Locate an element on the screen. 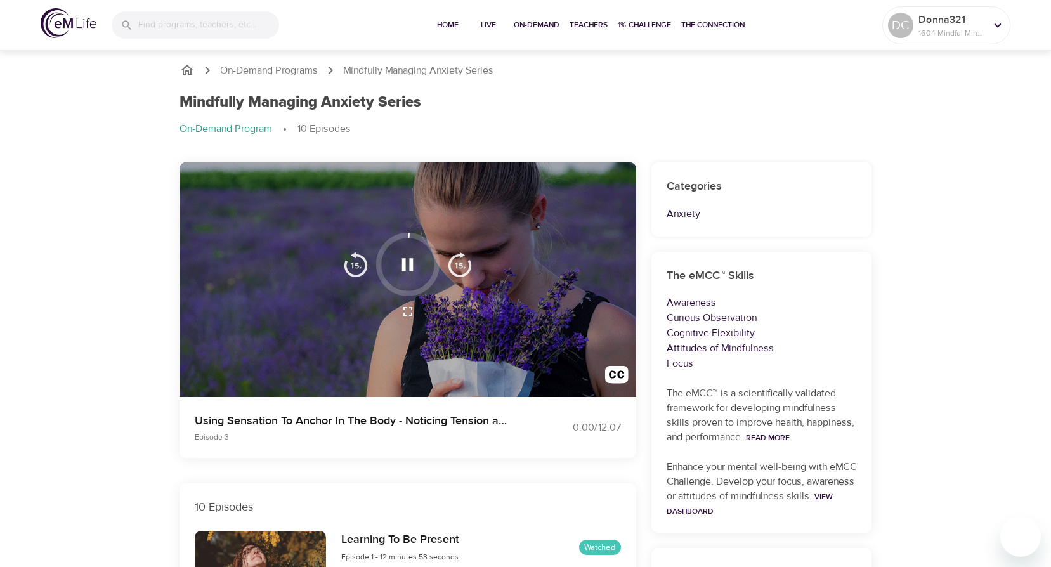  p: 1604 Mindful Minutes is located at coordinates (952, 33).